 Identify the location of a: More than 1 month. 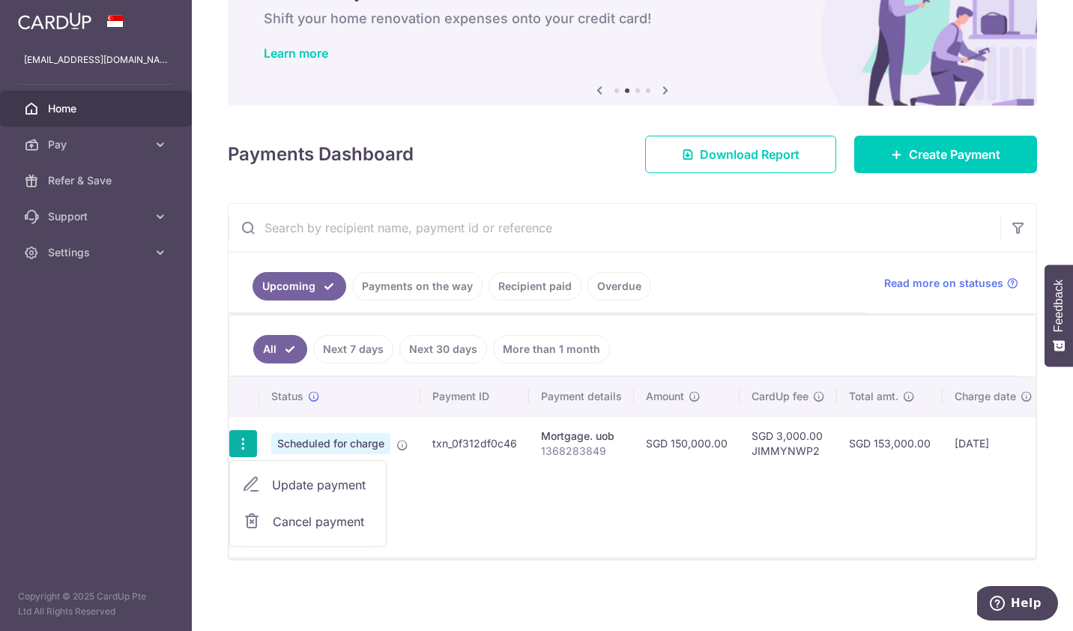
(551, 349).